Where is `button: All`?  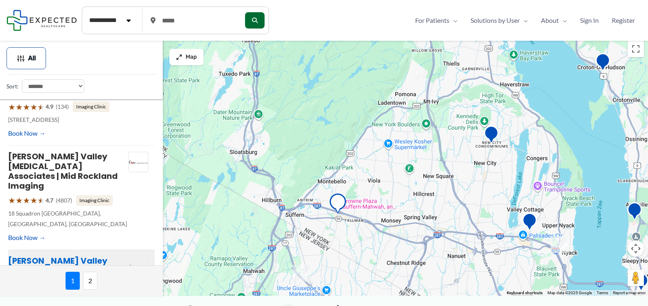 button: All is located at coordinates (26, 58).